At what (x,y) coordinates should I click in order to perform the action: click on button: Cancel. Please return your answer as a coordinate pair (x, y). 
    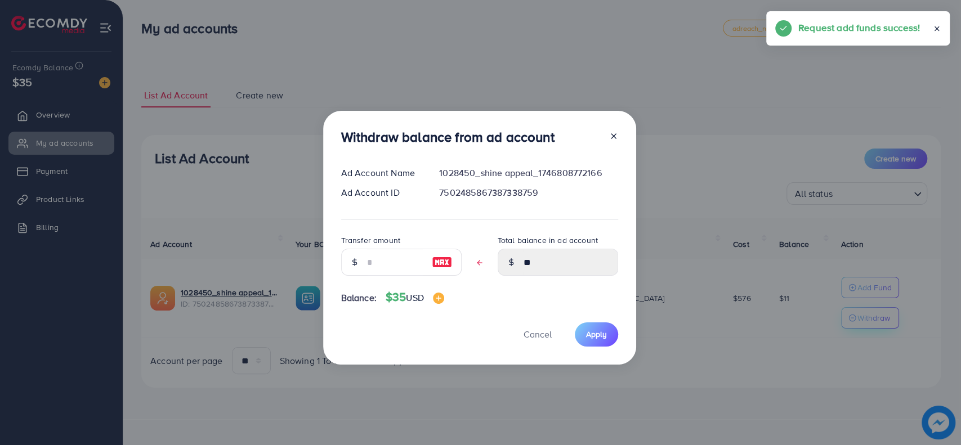
    Looking at the image, I should click on (538, 334).